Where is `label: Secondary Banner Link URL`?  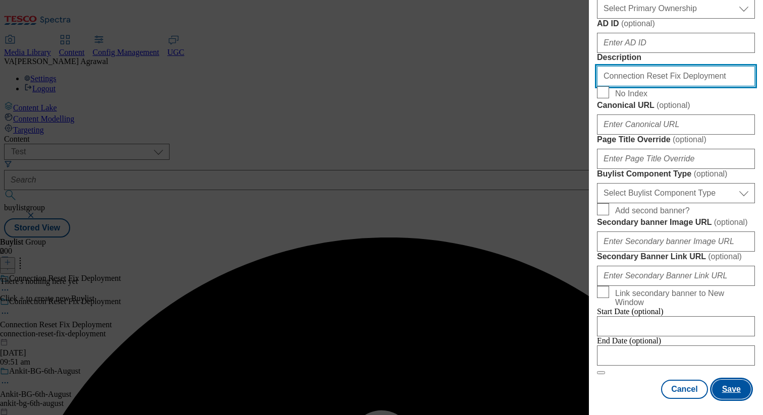 label: Secondary Banner Link URL is located at coordinates (676, 257).